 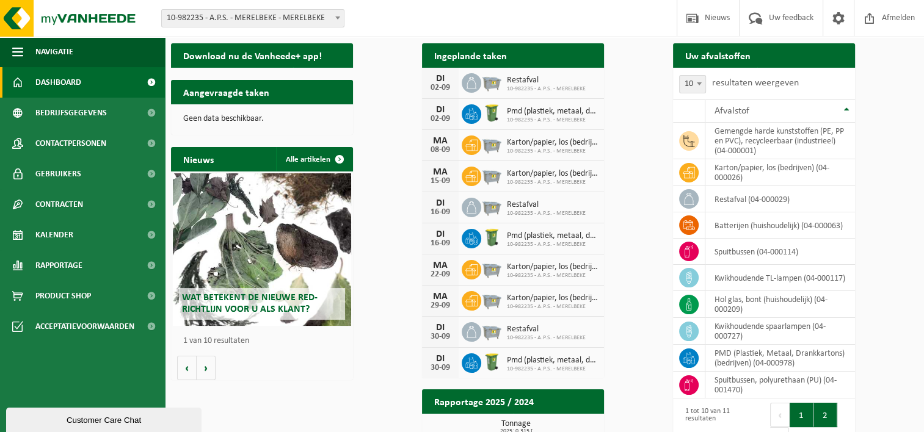 I want to click on button: Previous, so click(x=780, y=415).